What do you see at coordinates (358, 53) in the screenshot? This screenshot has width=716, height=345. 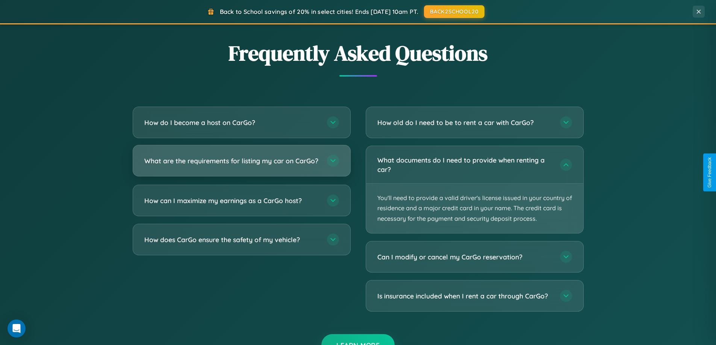 I see `h2: Frequently Asked Questions` at bounding box center [358, 53].